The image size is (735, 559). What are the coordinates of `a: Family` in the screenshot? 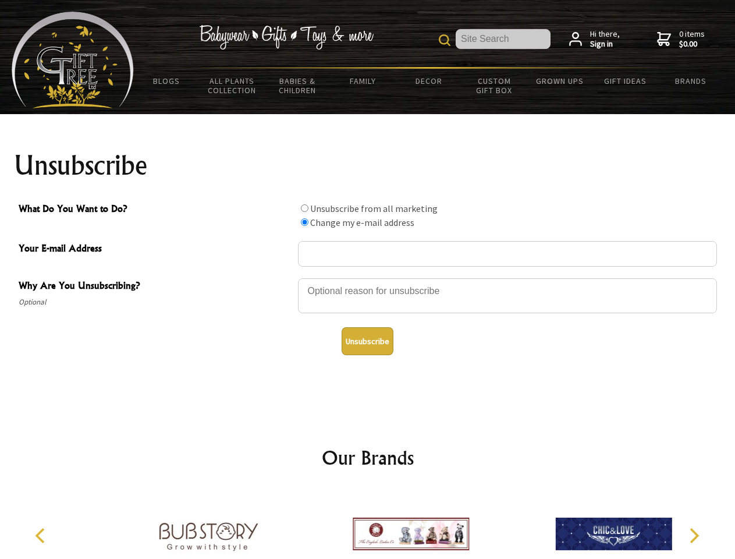 It's located at (363, 81).